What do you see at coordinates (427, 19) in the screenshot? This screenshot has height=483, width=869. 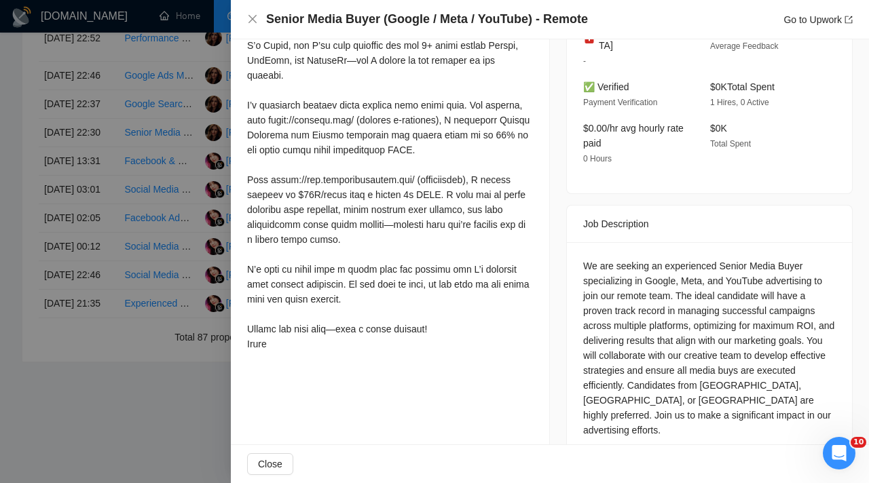 I see `h4: Senior Media Buyer (Google / Meta / YouTube) - Remote` at bounding box center [427, 19].